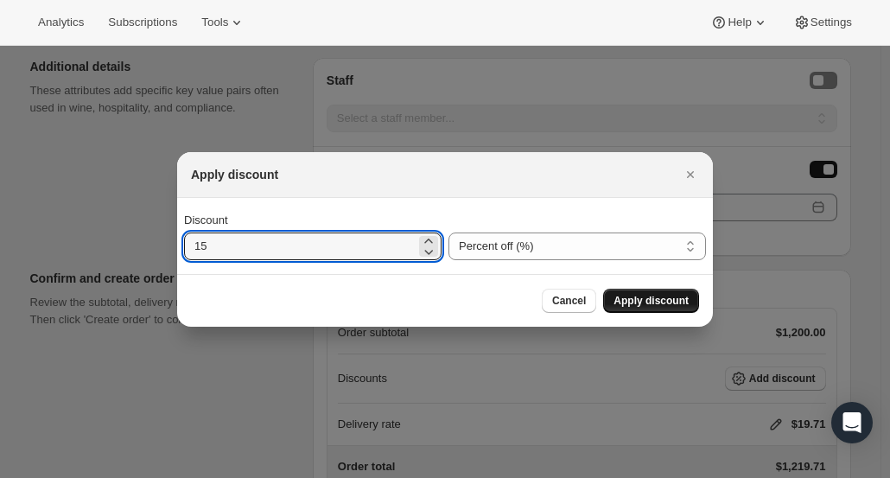  I want to click on button: Apply discount, so click(651, 301).